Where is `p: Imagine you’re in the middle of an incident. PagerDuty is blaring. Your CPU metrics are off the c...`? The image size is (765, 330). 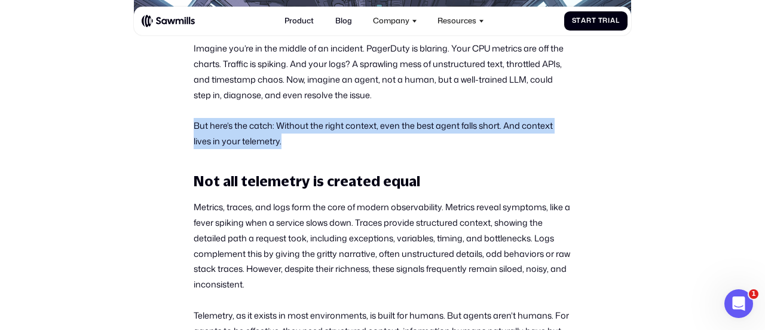 p: Imagine you’re in the middle of an incident. PagerDuty is blaring. Your CPU metrics are off the c... is located at coordinates (383, 72).